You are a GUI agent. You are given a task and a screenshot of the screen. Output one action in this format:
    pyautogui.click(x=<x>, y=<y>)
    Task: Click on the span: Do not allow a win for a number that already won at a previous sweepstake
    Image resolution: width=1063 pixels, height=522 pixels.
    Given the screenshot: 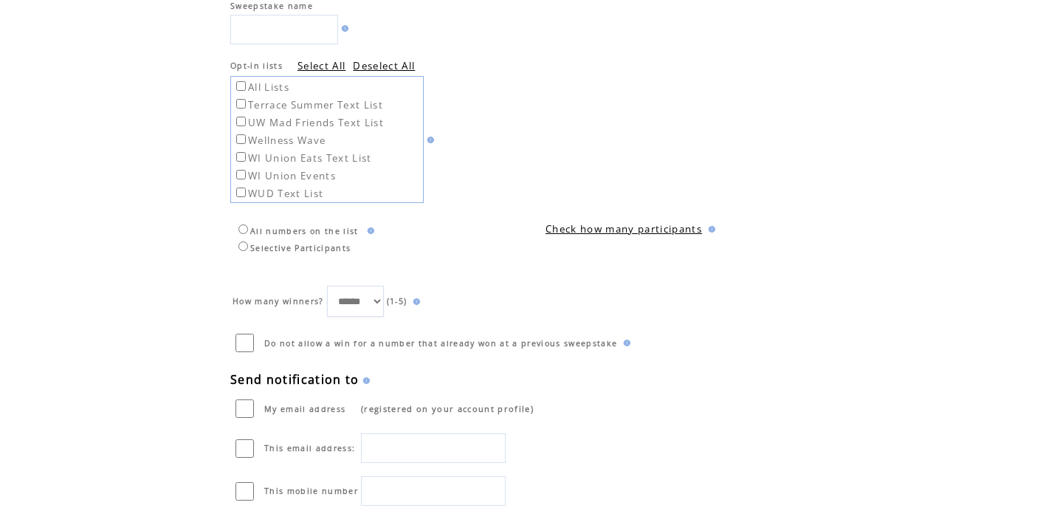 What is the action you would take?
    pyautogui.click(x=441, y=343)
    